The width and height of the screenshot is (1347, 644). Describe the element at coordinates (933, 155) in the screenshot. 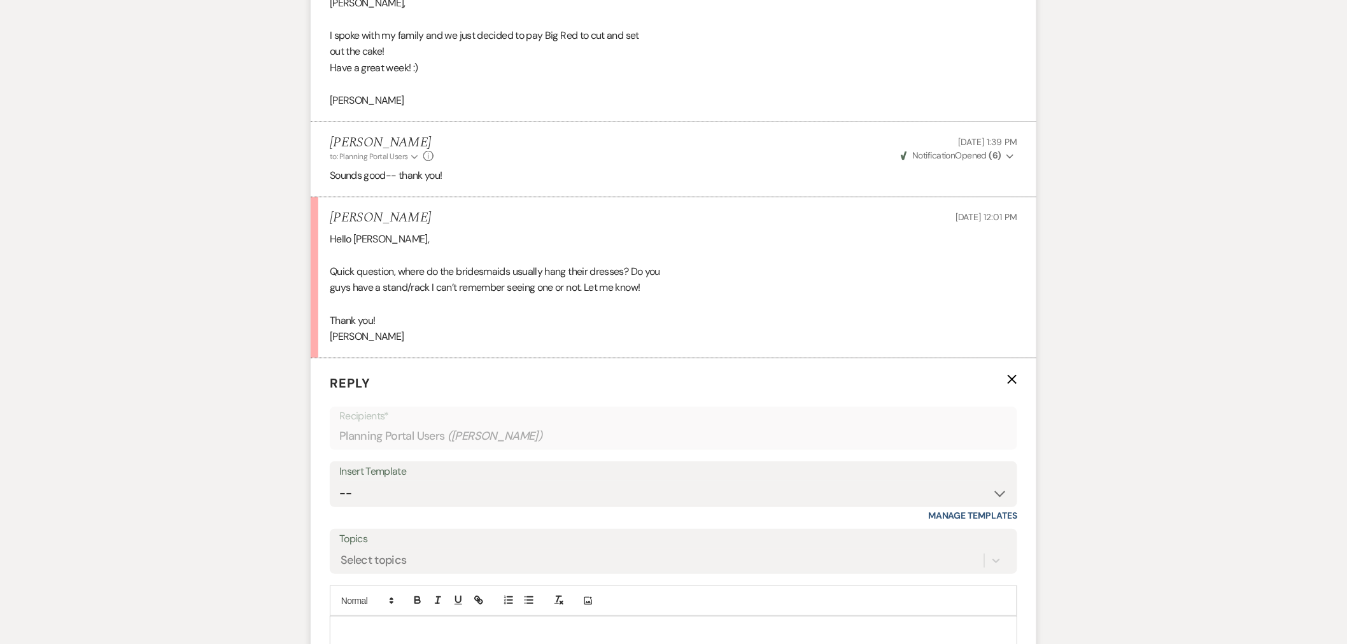

I see `span: Notification` at that location.